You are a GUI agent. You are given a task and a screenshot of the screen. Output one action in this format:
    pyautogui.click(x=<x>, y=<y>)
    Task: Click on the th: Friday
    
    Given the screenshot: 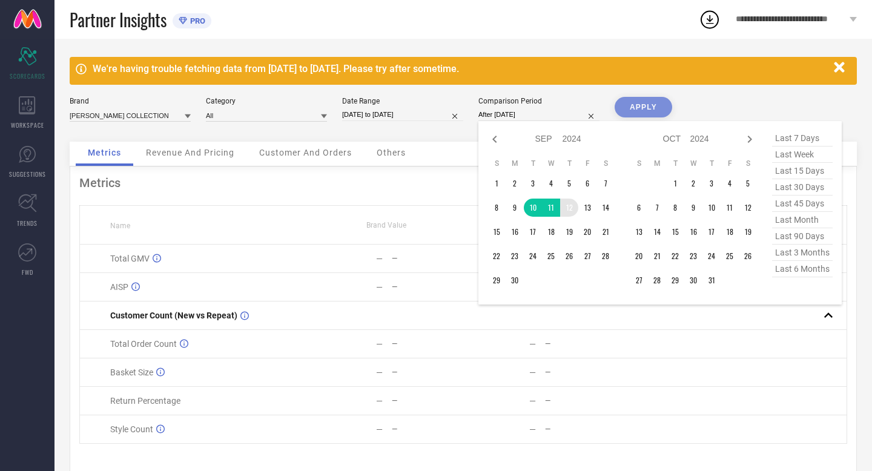 What is the action you would take?
    pyautogui.click(x=587, y=164)
    